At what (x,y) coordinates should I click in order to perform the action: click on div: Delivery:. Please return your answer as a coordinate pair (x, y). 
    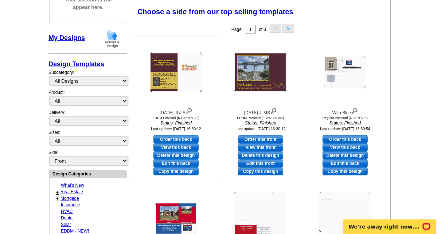
    Looking at the image, I should click on (88, 119).